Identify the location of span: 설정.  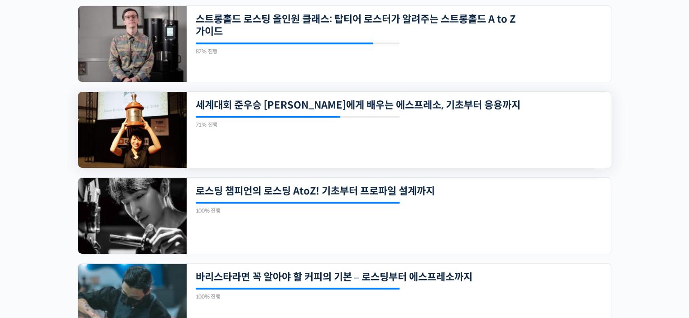
(145, 260).